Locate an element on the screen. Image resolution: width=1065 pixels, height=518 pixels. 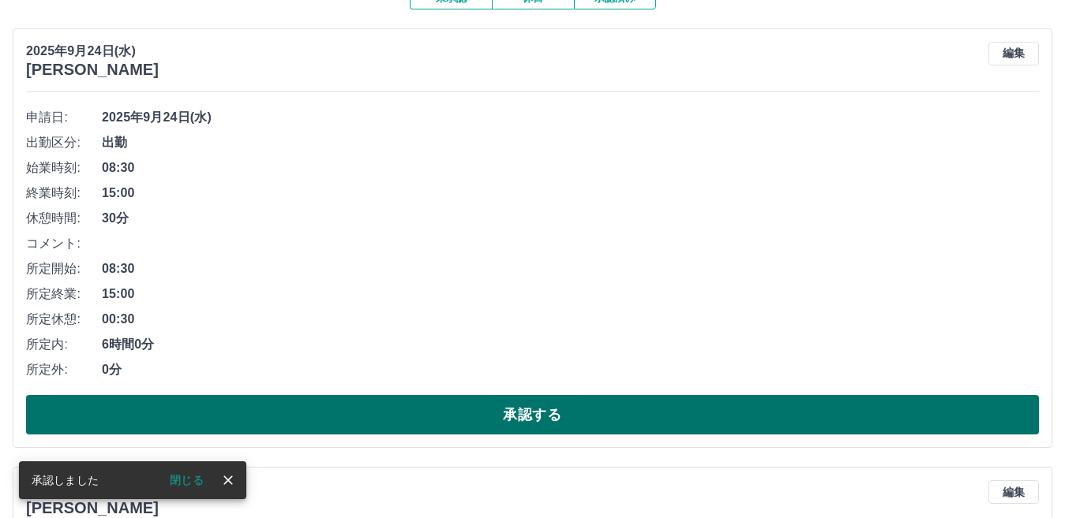
span: 申請日: is located at coordinates (64, 118).